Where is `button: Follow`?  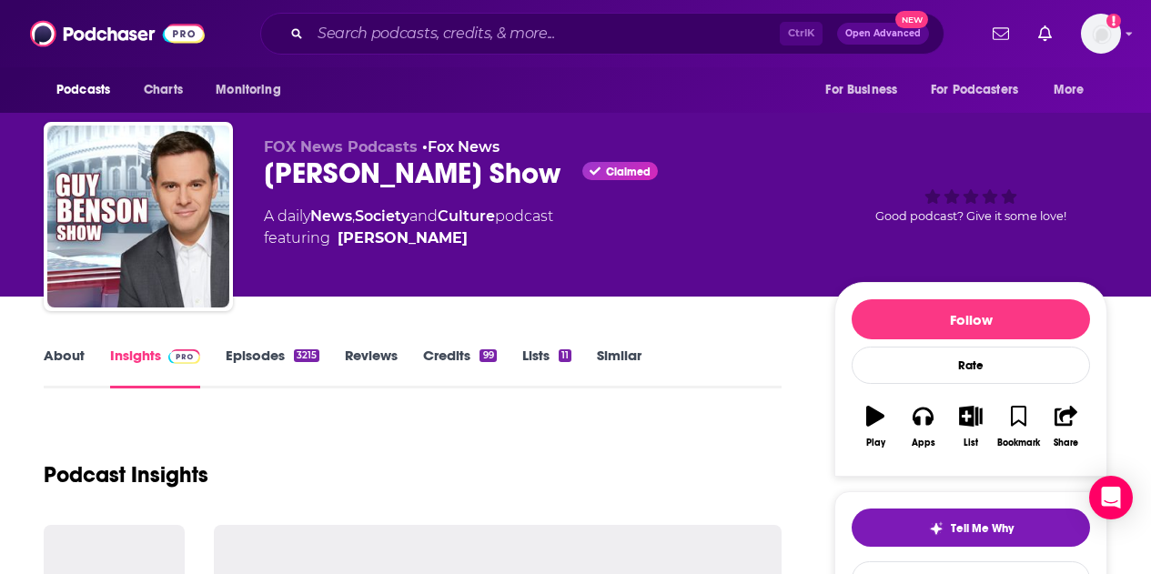 button: Follow is located at coordinates (971, 319).